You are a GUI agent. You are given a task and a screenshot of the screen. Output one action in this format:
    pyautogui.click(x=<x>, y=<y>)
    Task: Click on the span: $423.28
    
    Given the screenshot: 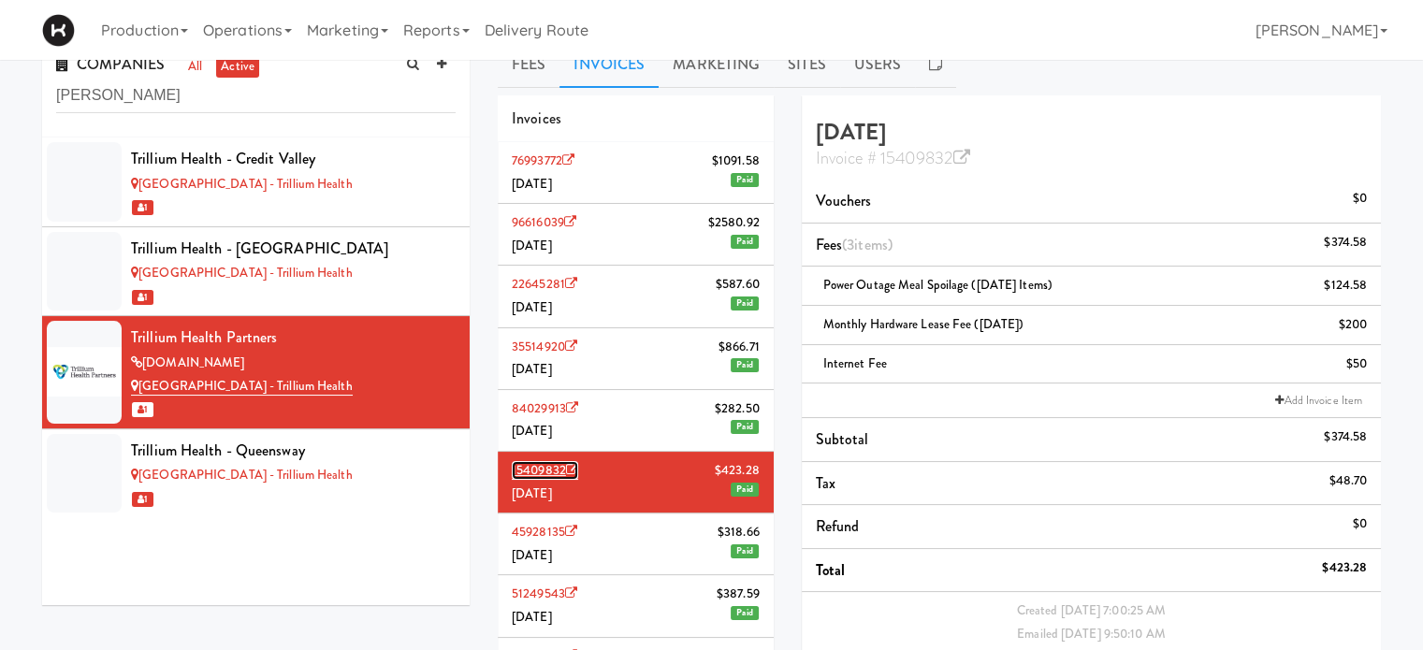 What is the action you would take?
    pyautogui.click(x=737, y=470)
    